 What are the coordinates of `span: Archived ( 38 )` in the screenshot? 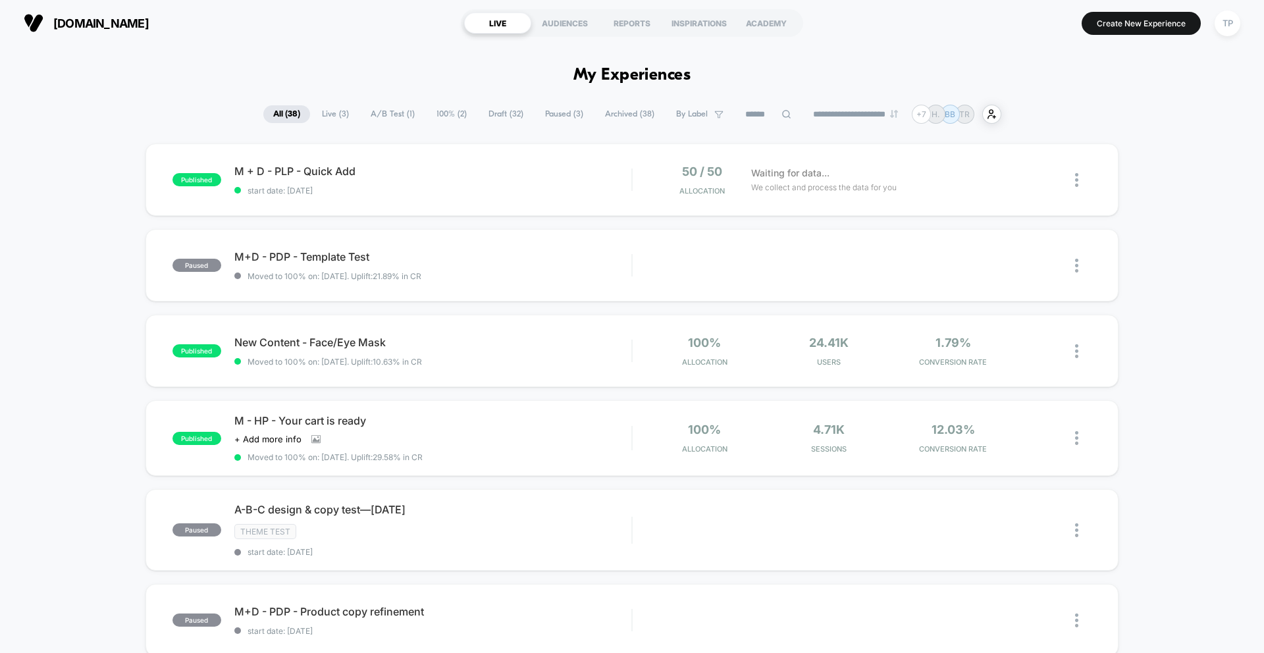 It's located at (629, 114).